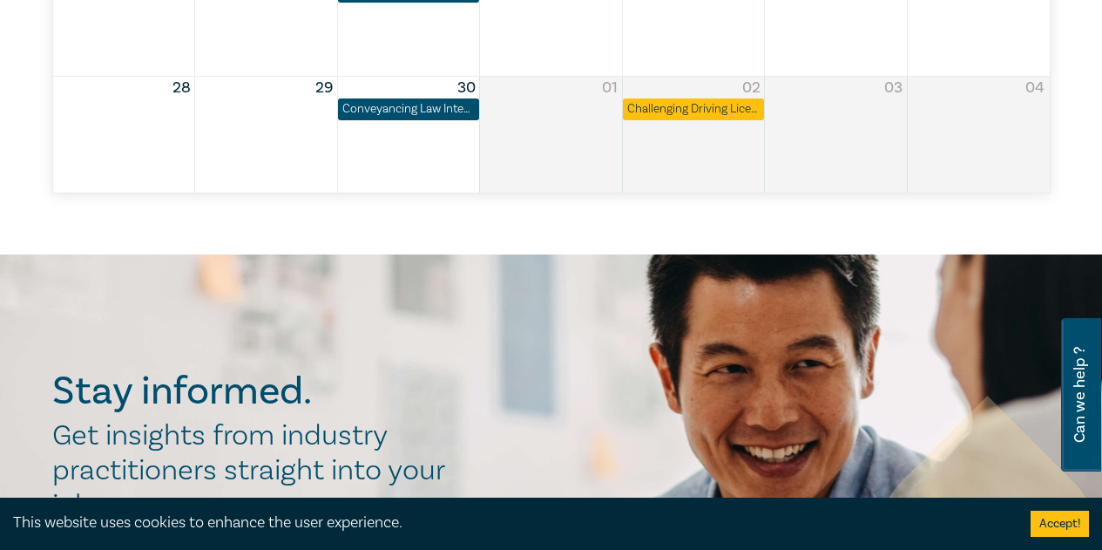 This screenshot has height=550, width=1102. I want to click on button: 29, so click(324, 88).